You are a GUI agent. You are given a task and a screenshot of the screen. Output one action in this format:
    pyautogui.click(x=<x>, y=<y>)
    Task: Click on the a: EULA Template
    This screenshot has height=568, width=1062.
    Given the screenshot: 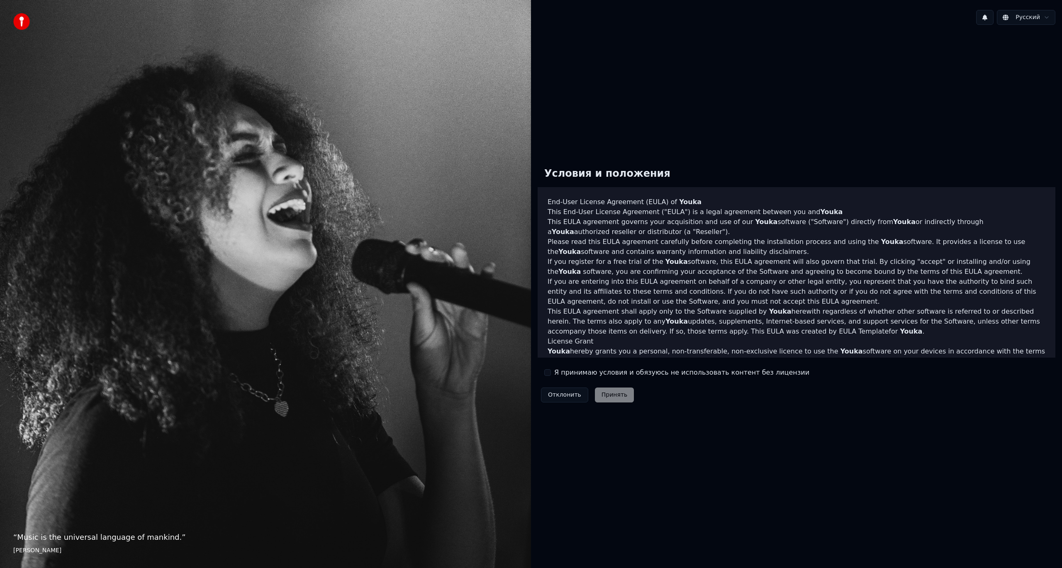 What is the action you would take?
    pyautogui.click(x=864, y=331)
    